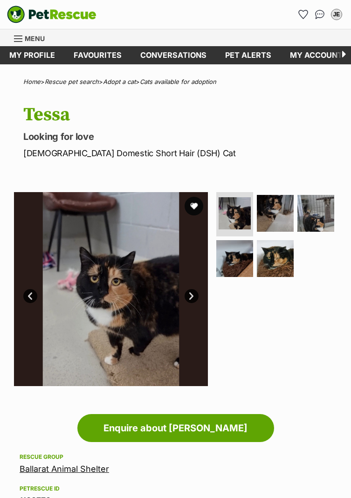  What do you see at coordinates (72, 82) in the screenshot?
I see `a: Rescue pet search` at bounding box center [72, 82].